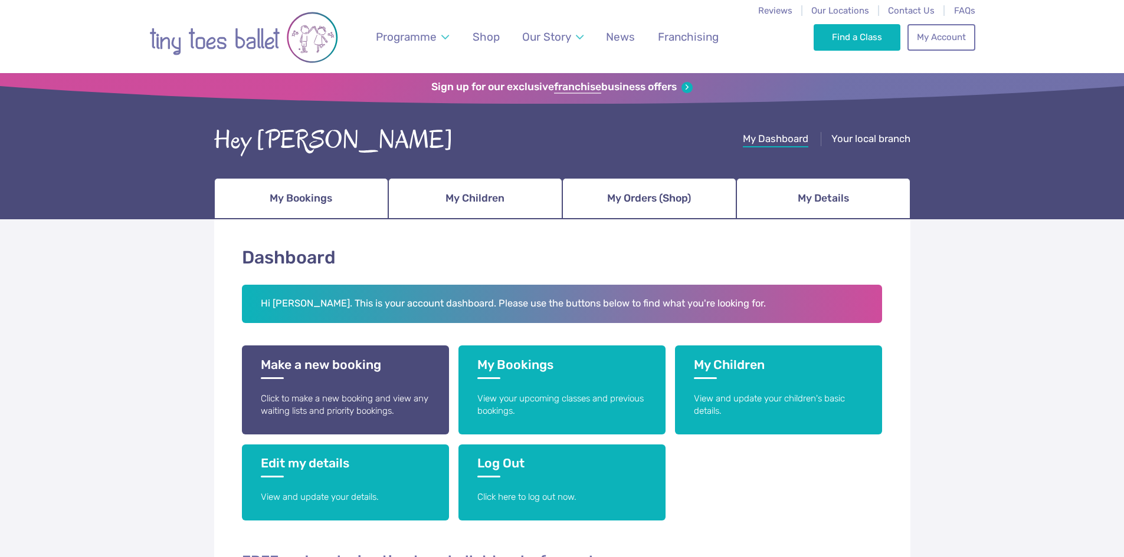 This screenshot has width=1124, height=557. I want to click on h1: Dashboard, so click(562, 258).